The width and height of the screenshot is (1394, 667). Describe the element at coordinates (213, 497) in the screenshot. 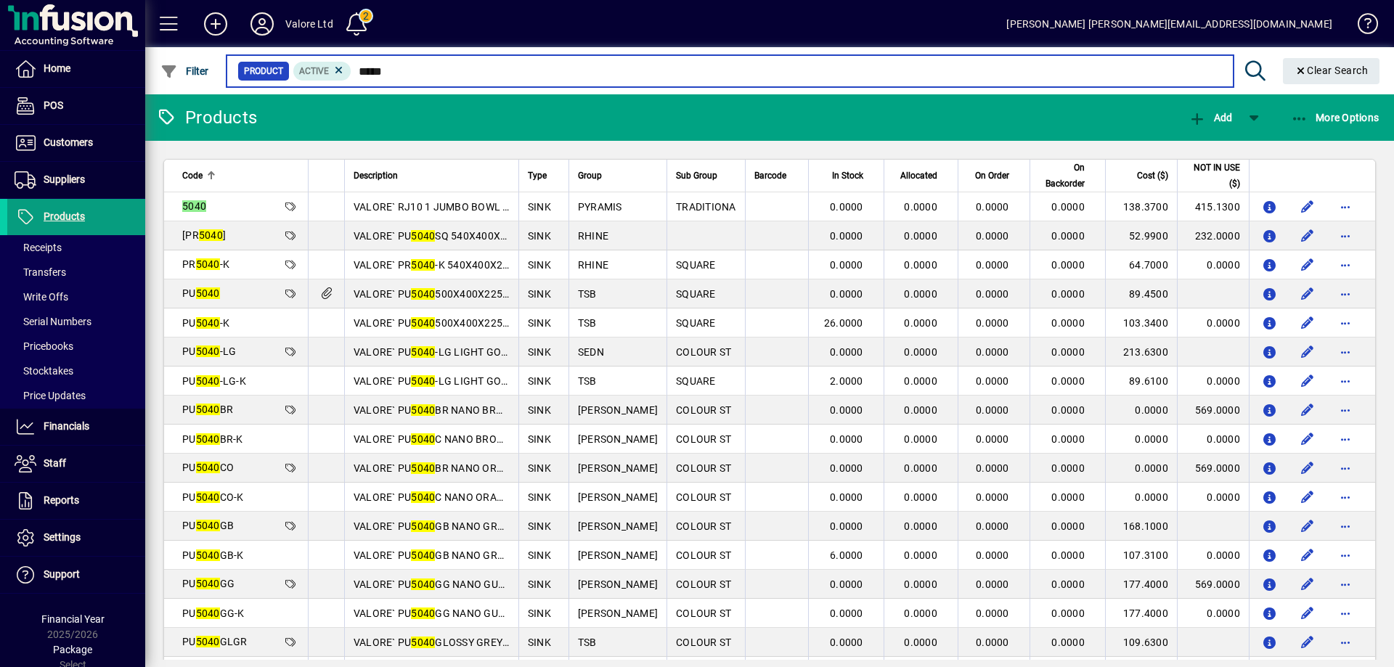

I see `span: PU CO-K` at that location.